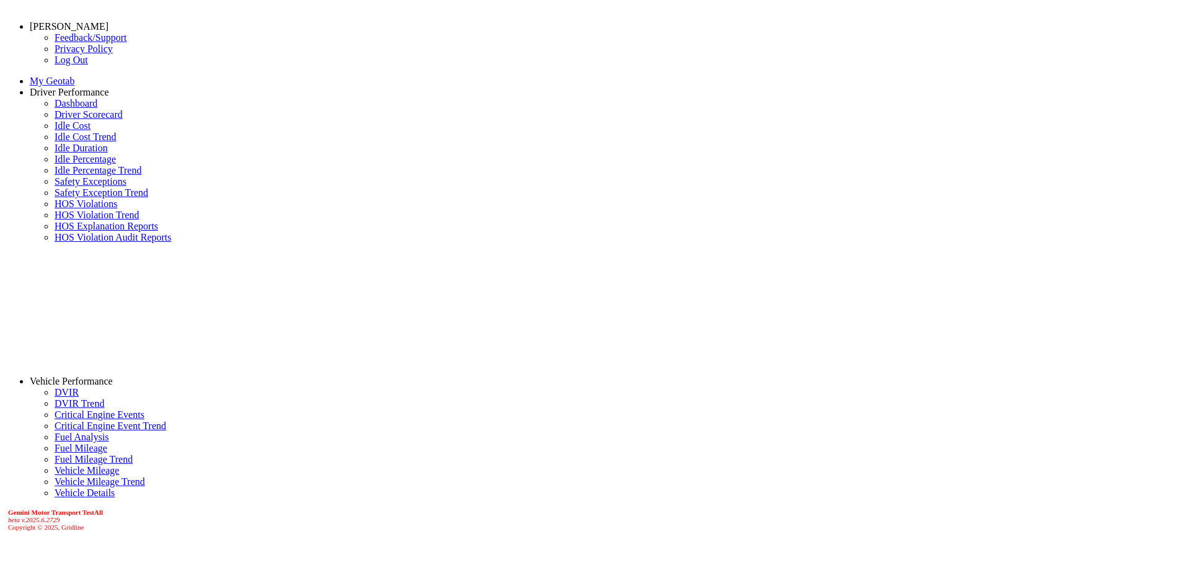 This screenshot has height=565, width=1190. I want to click on a: My Geotab, so click(52, 81).